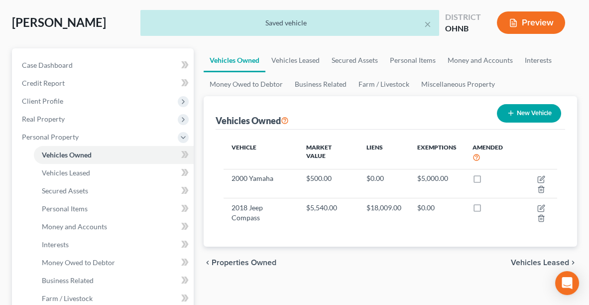 The height and width of the screenshot is (305, 589). What do you see at coordinates (240, 262) in the screenshot?
I see `button: chevron_left Properties Owned` at bounding box center [240, 262].